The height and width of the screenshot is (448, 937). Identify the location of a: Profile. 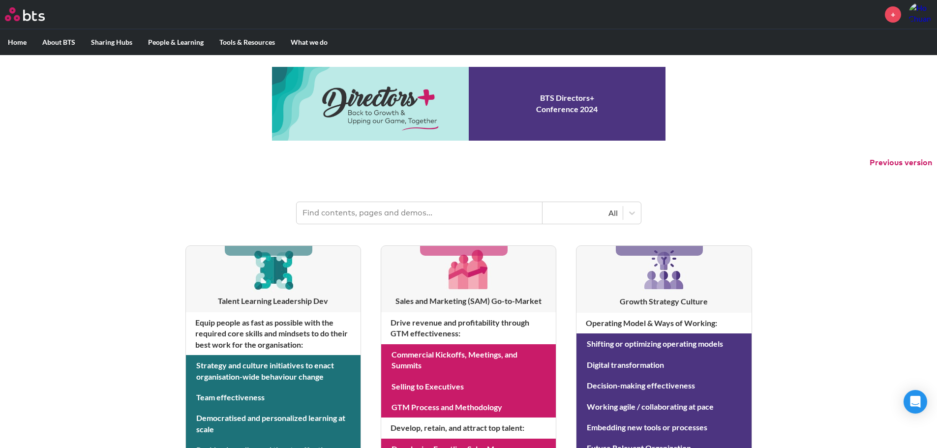
(920, 14).